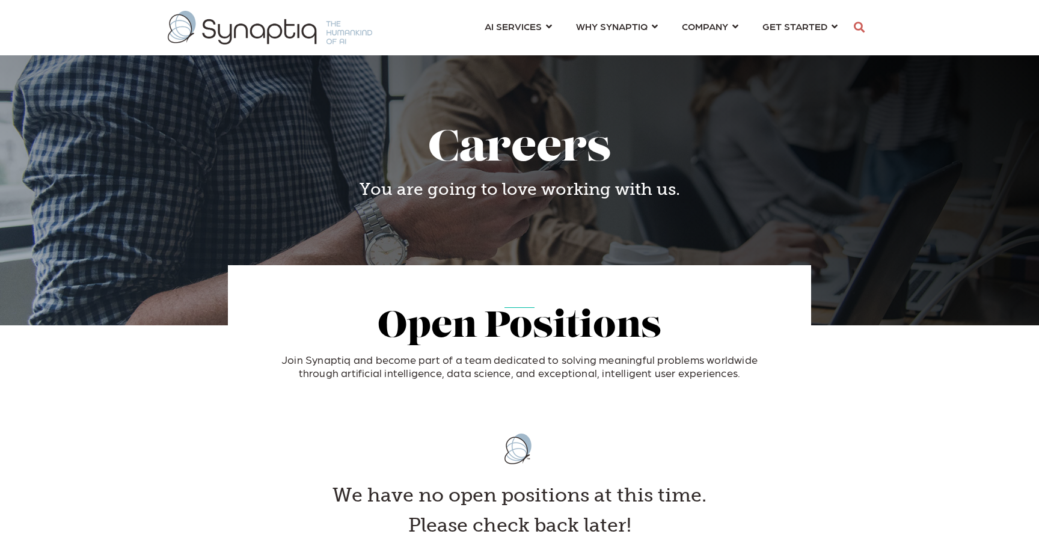 This screenshot has width=1039, height=534. Describe the element at coordinates (710, 26) in the screenshot. I see `a: COMPANY` at that location.